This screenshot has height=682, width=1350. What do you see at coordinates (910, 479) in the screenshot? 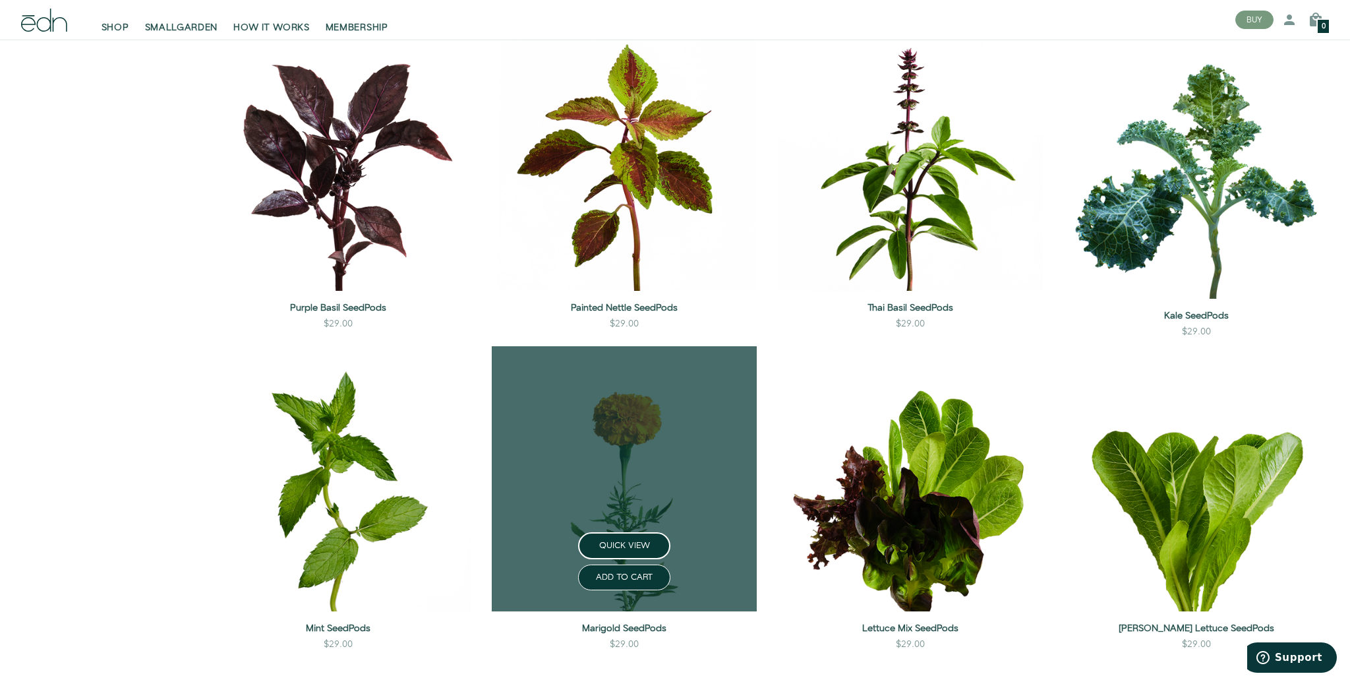
I see `img: Lettuce Mix SeedPods` at bounding box center [910, 479].